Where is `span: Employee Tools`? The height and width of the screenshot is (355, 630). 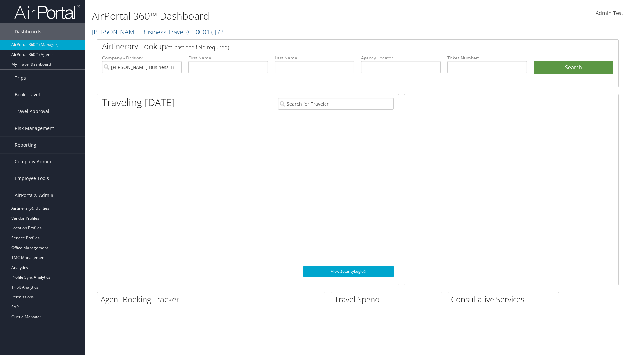
span: Employee Tools is located at coordinates (32, 178).